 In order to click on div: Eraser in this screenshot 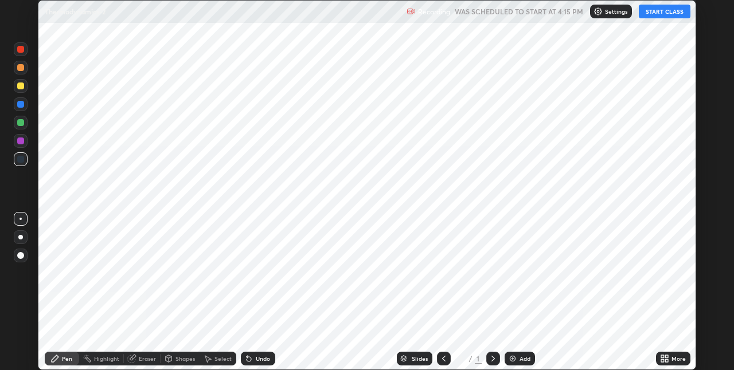, I will do `click(147, 359)`.